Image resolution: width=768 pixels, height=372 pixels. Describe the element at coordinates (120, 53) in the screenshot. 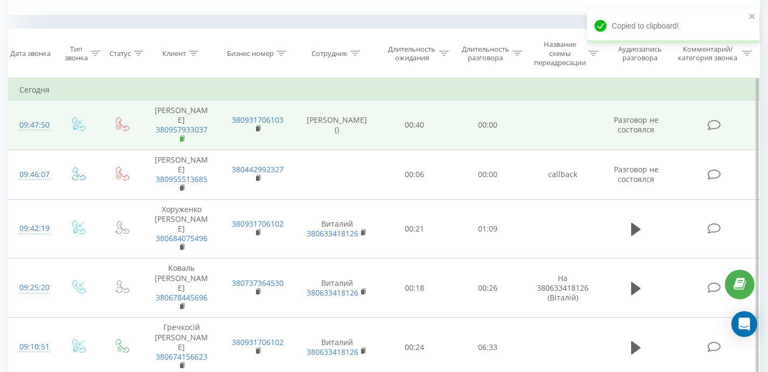

I see `div: Статус` at that location.